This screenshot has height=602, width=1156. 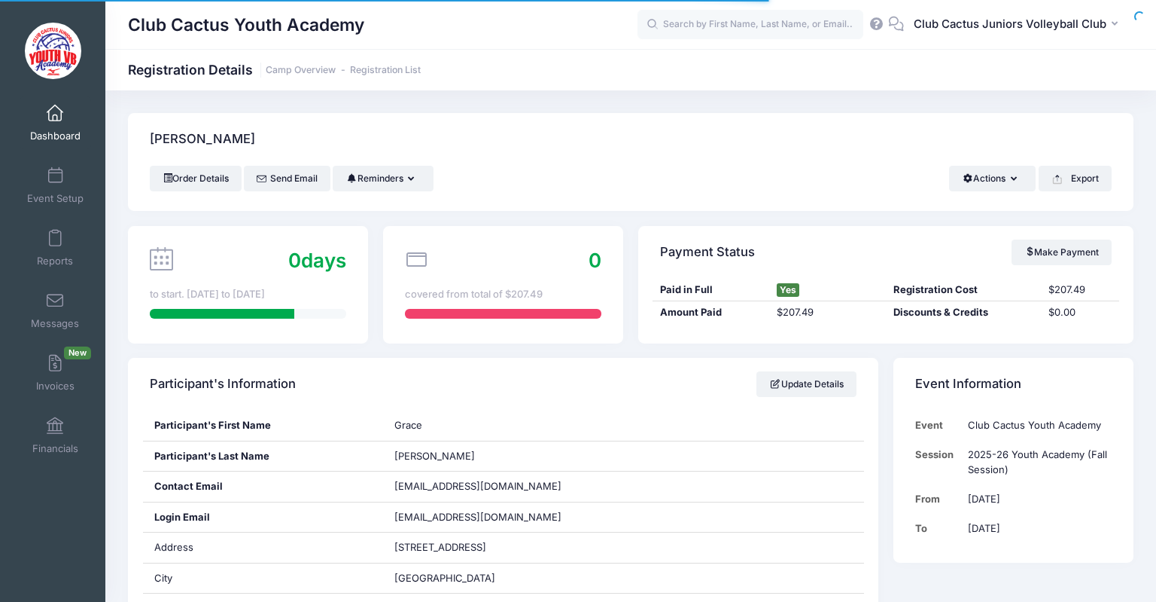 What do you see at coordinates (263, 547) in the screenshot?
I see `div: Address` at bounding box center [263, 547].